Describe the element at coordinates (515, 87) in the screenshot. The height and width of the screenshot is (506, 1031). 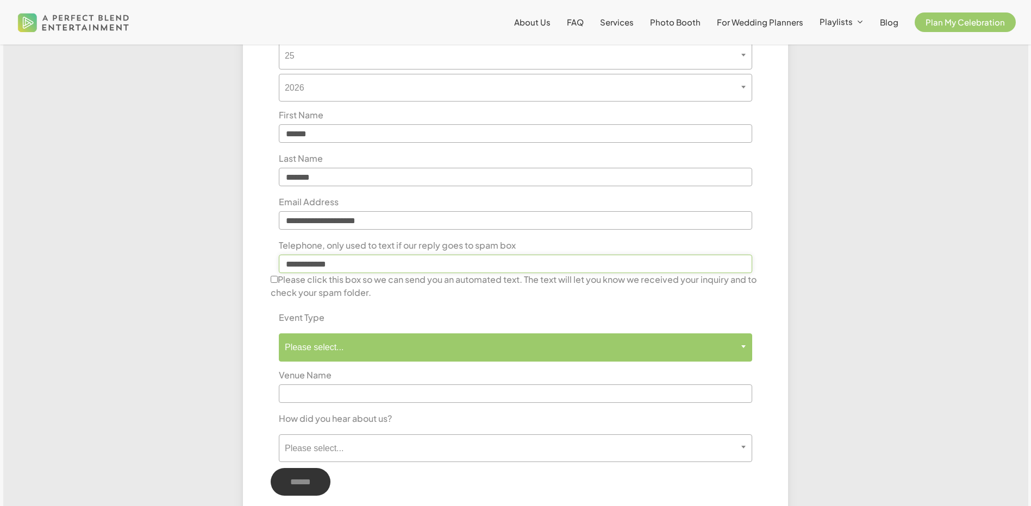
I see `span: 2026` at that location.